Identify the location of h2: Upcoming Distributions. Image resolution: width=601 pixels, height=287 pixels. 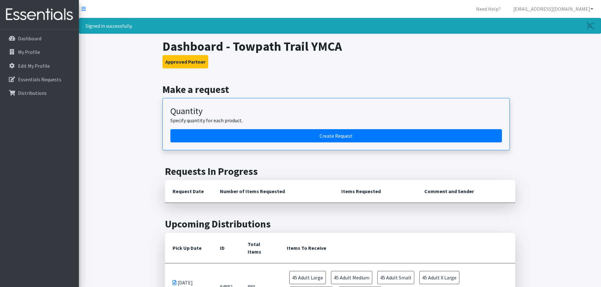
(340, 224).